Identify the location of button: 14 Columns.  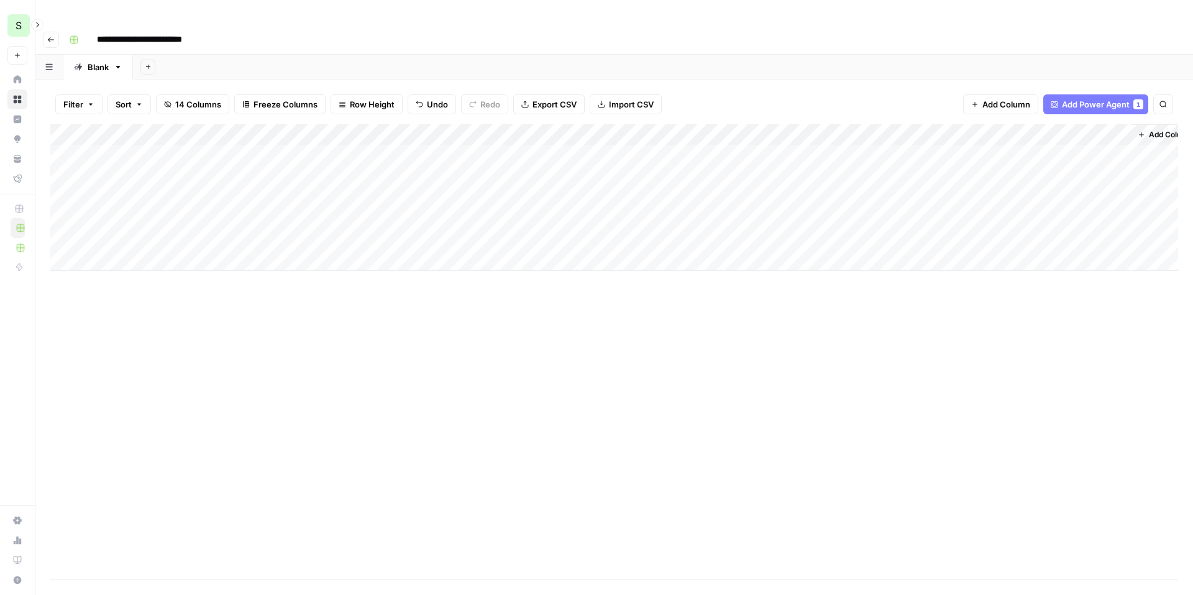
(193, 104).